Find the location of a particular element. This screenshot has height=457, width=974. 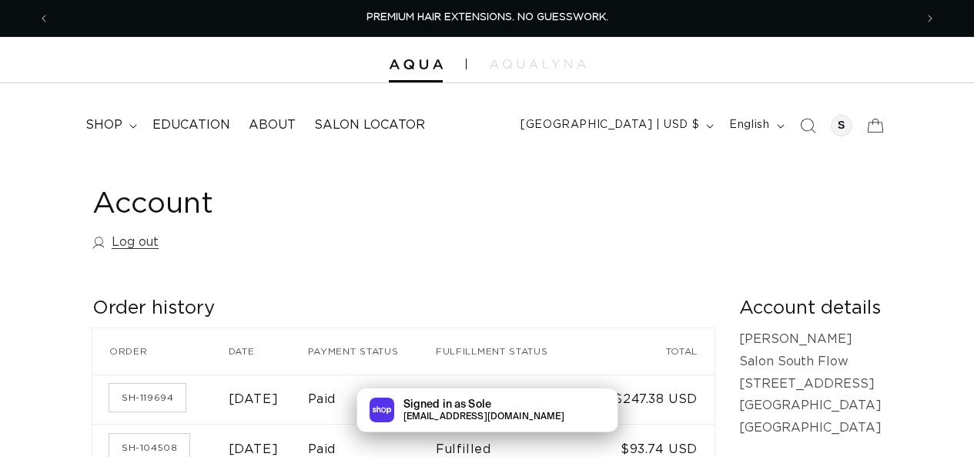

span: PREMIUM HAIR EXTENSIONS. NO GUESSWORK. is located at coordinates (487, 17).